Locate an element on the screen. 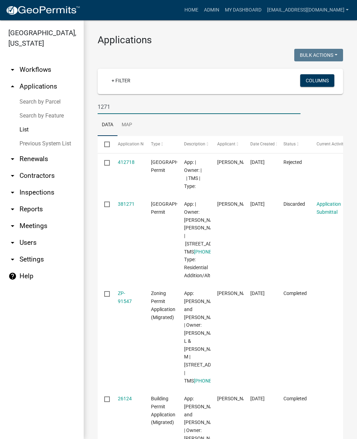  span: Building Permit Application (Migrated) is located at coordinates (163, 411).